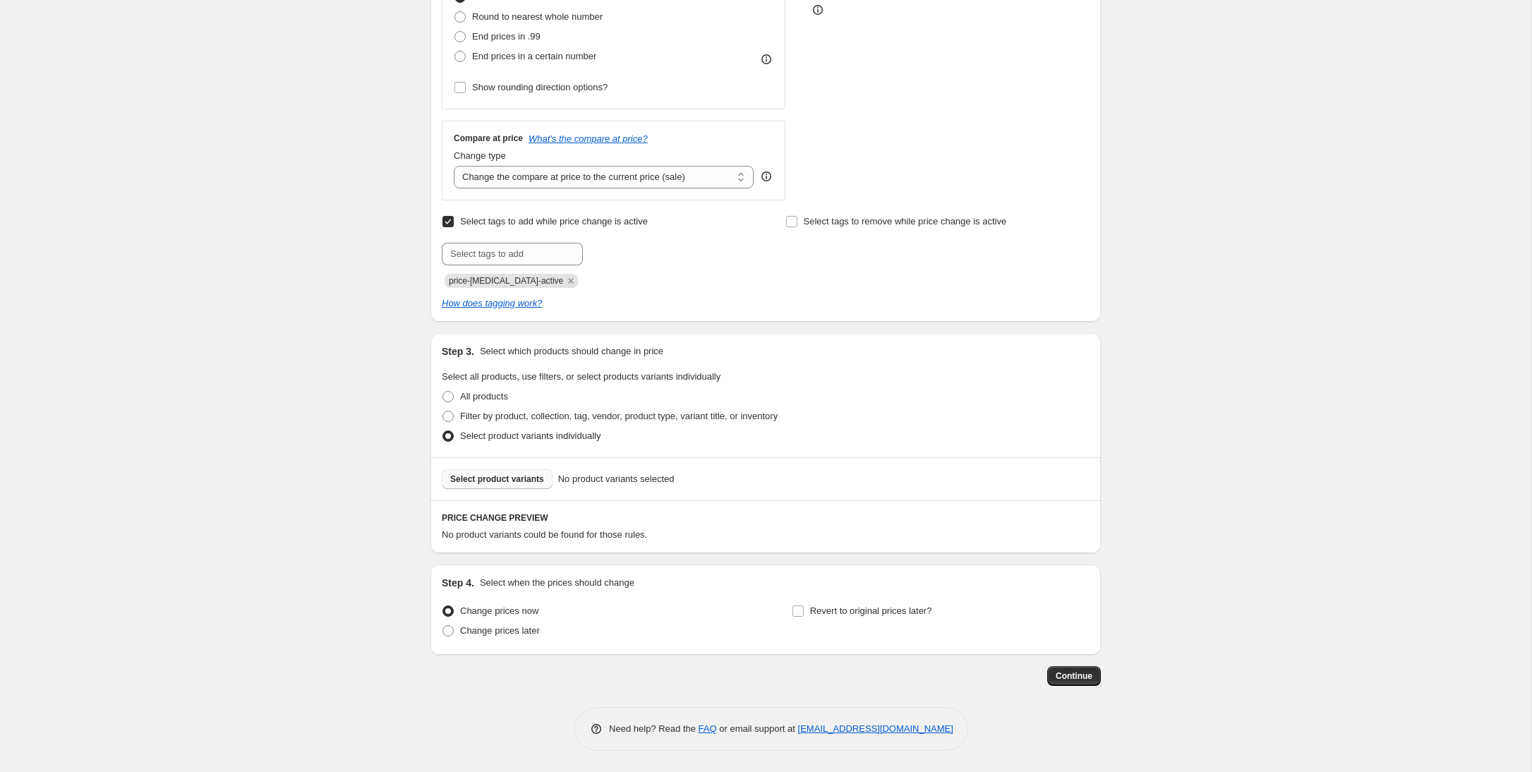 Image resolution: width=1532 pixels, height=772 pixels. I want to click on span: Filter by product, collection, tag, vendor, product type, variant title, or inventory, so click(619, 416).